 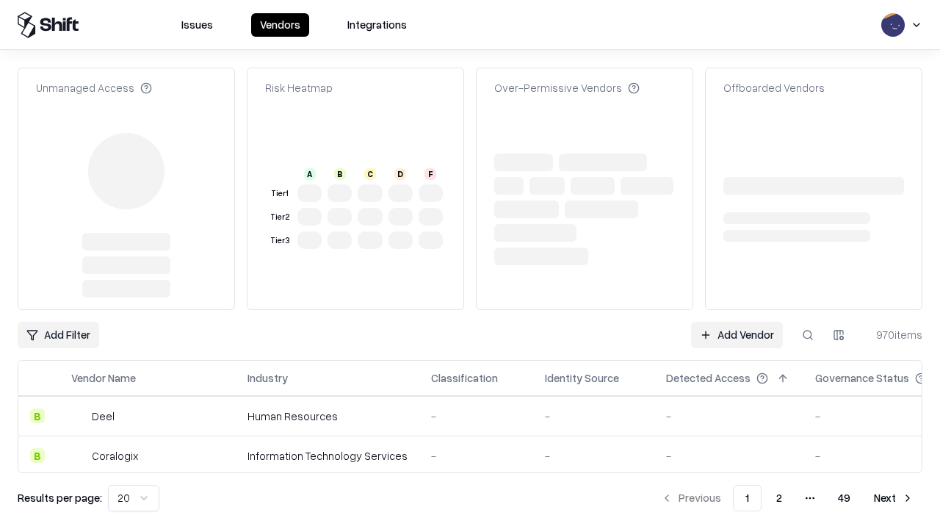 I want to click on button: 1, so click(x=747, y=498).